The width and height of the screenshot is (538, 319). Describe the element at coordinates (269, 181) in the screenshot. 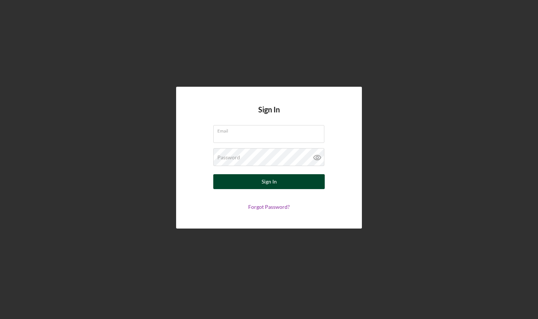

I see `div: Sign In` at that location.